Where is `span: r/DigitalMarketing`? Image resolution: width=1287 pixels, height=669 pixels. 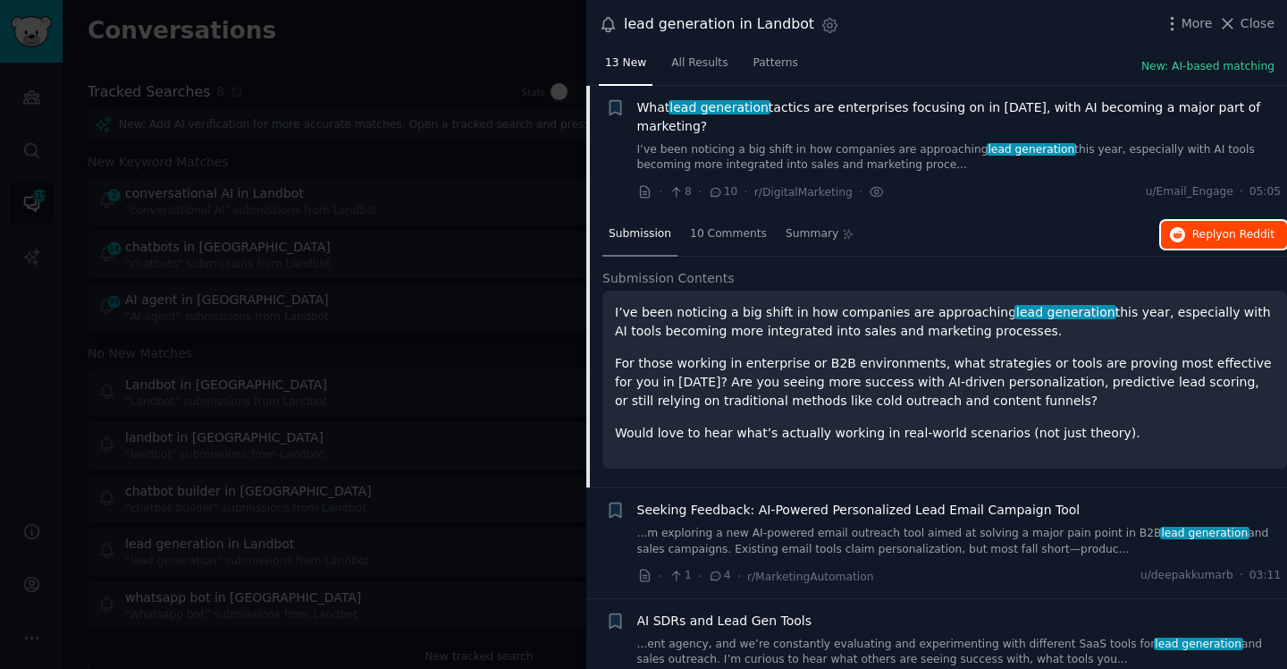 span: r/DigitalMarketing is located at coordinates (804, 192).